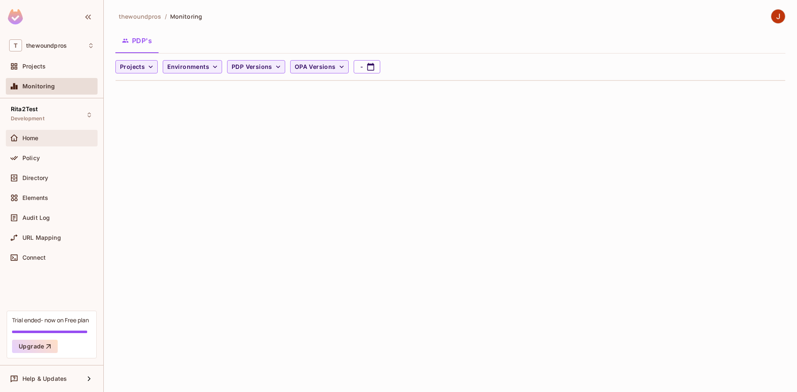 The width and height of the screenshot is (797, 392). What do you see at coordinates (34, 258) in the screenshot?
I see `span: Connect` at bounding box center [34, 258].